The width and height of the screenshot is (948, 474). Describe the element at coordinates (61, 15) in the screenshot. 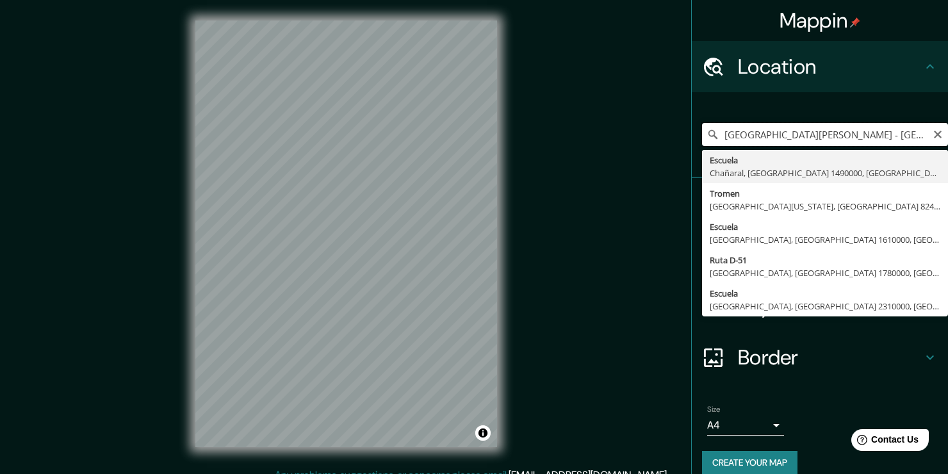

I see `span: Contact Us` at that location.